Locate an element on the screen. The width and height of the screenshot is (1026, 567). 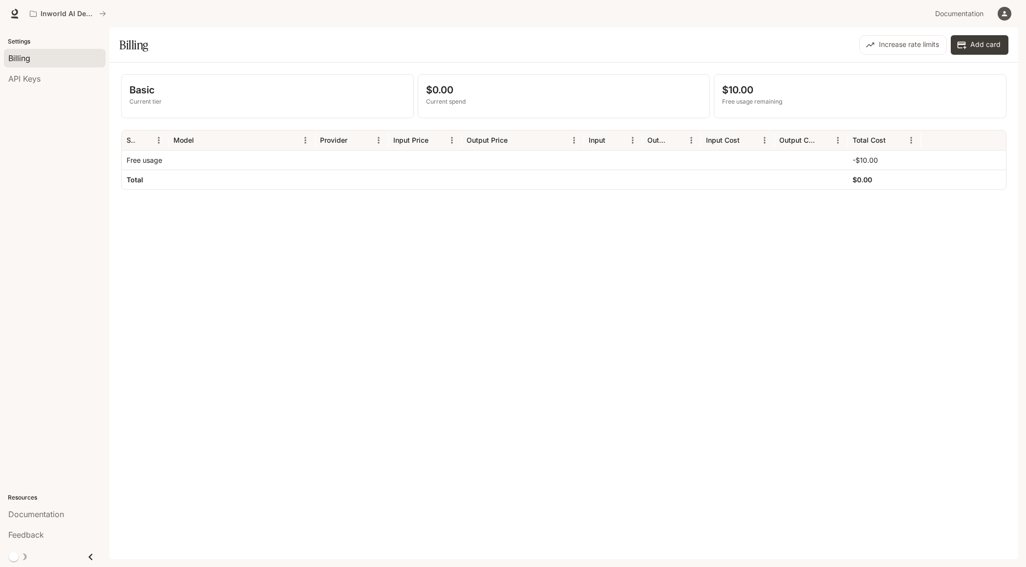
button: Increase rate limits is located at coordinates (903, 45).